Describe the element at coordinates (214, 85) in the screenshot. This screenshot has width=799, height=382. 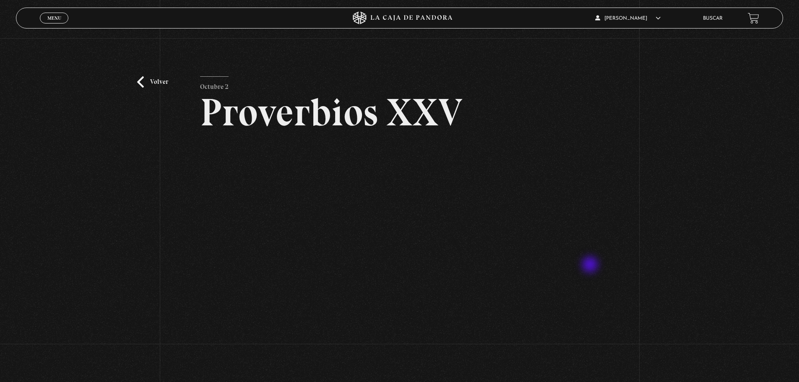
I see `p: Octubre 2` at that location.